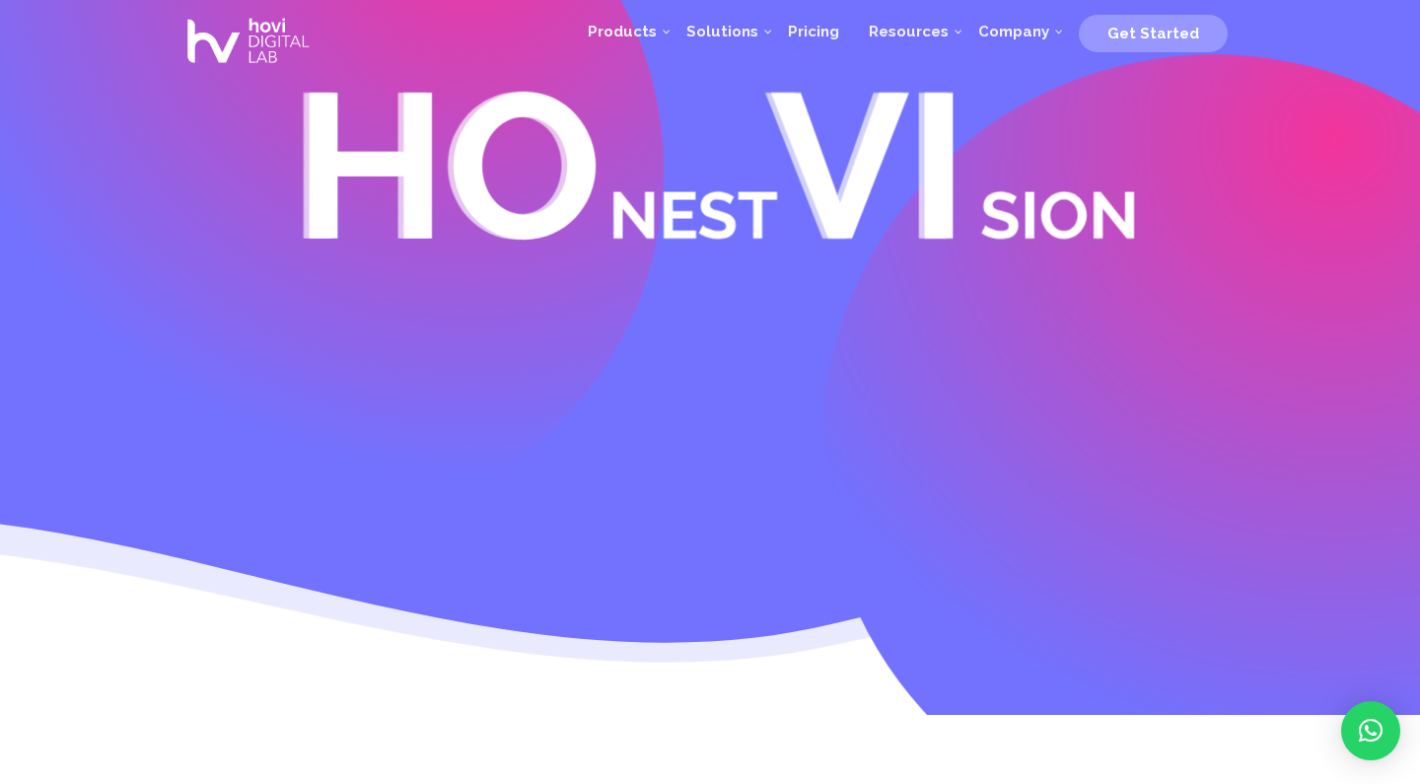  I want to click on a: Company, so click(1014, 32).